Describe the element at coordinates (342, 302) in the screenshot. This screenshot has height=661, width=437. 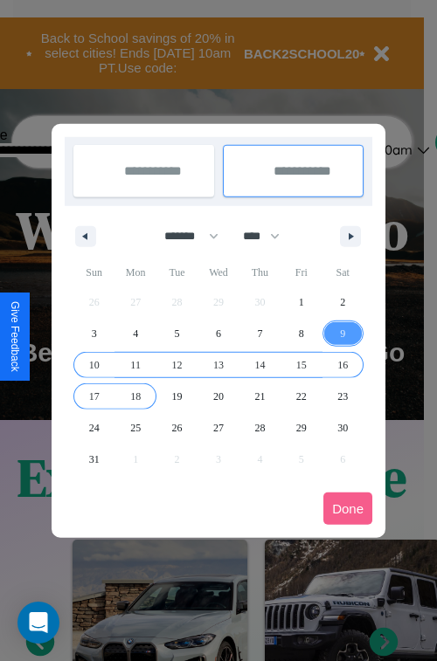
I see `span: 2` at that location.